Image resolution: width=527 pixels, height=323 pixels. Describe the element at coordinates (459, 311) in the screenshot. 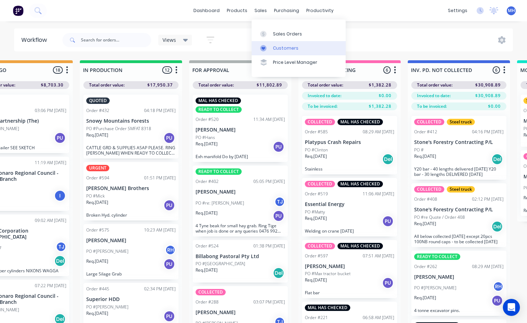

I see `p: 4 tonne excavator pins.` at that location.